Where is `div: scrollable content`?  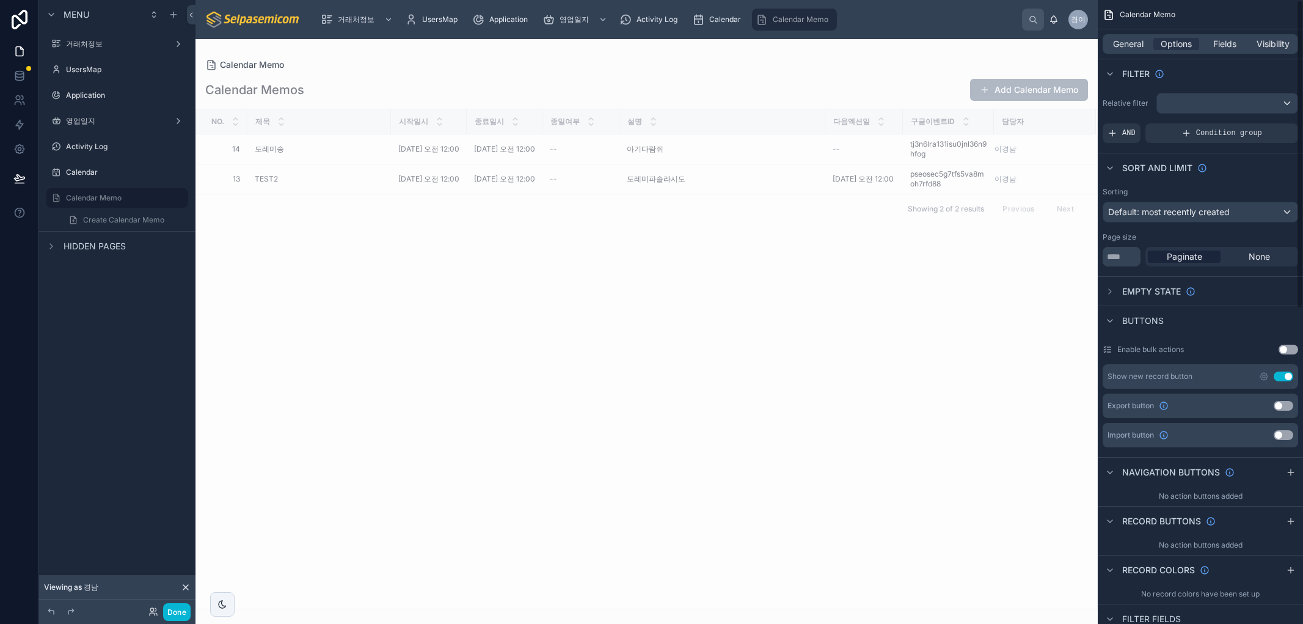
div: scrollable content is located at coordinates (666, 20).